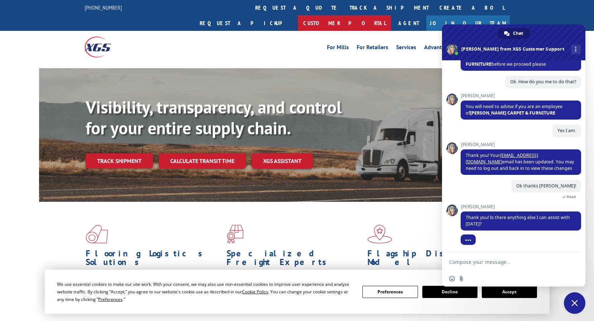 This screenshot has width=594, height=321. What do you see at coordinates (235, 234) in the screenshot?
I see `img: xgs-icon-focused-on-flooring-red` at bounding box center [235, 234].